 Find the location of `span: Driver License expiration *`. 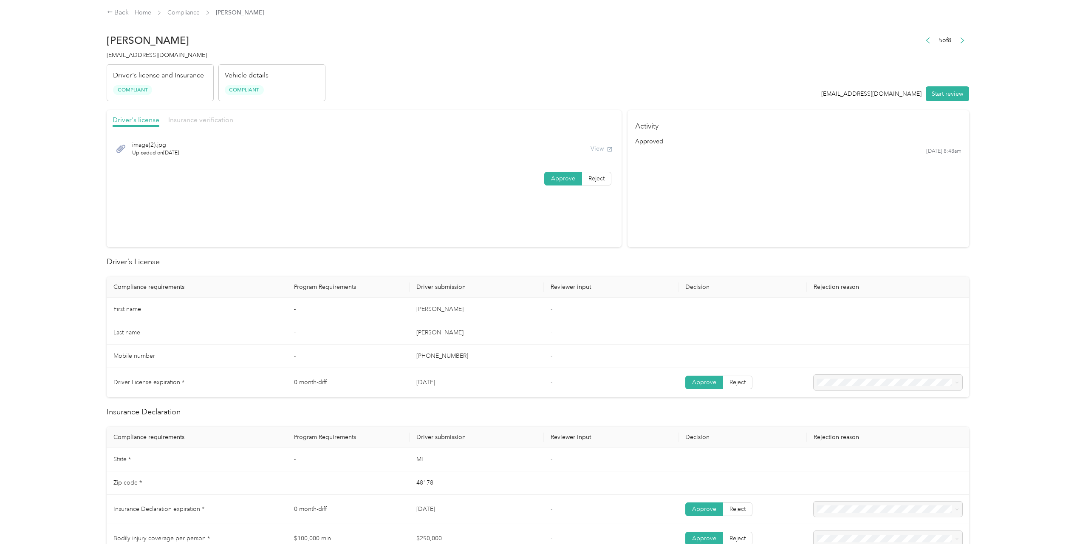

span: Driver License expiration * is located at coordinates (149, 382).